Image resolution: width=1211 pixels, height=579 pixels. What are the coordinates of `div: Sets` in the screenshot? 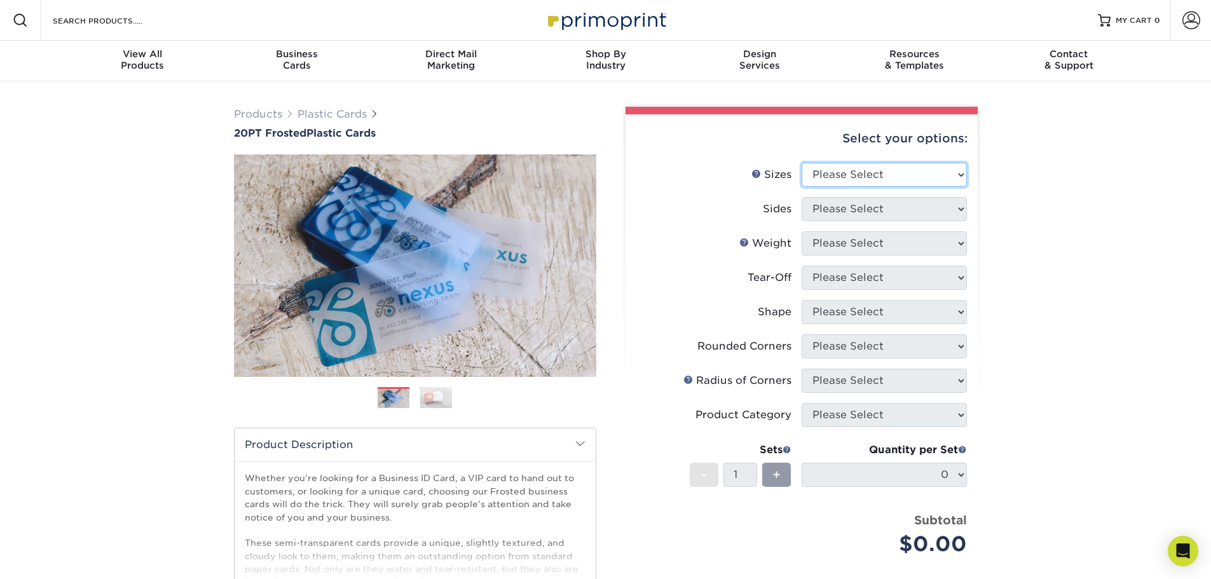 It's located at (740, 450).